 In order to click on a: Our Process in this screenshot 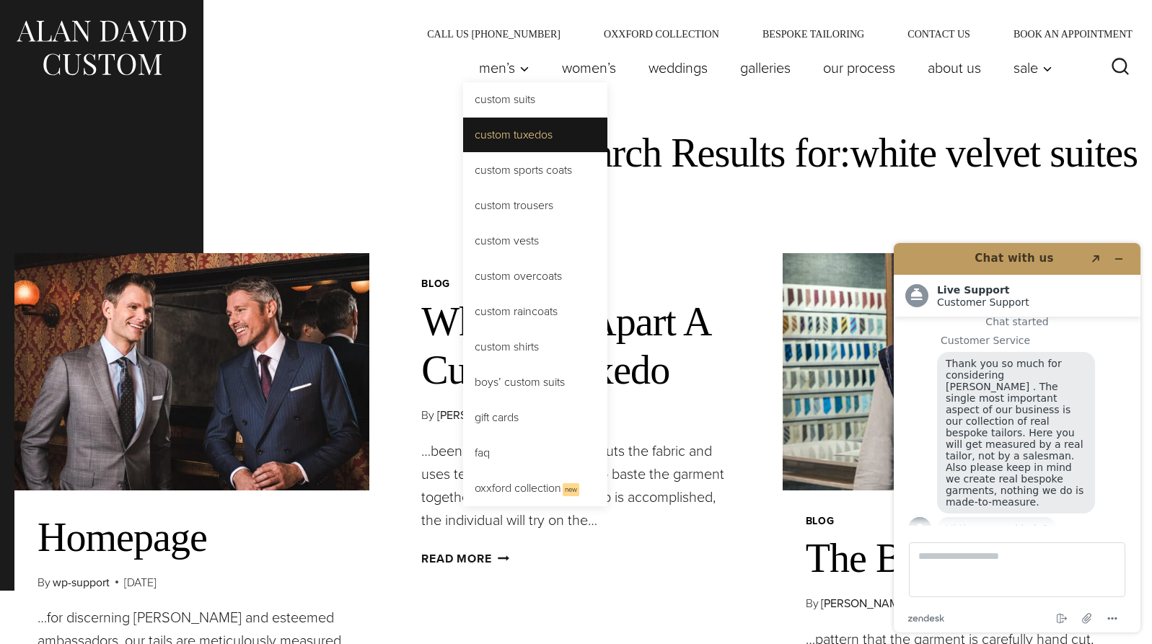, I will do `click(859, 68)`.